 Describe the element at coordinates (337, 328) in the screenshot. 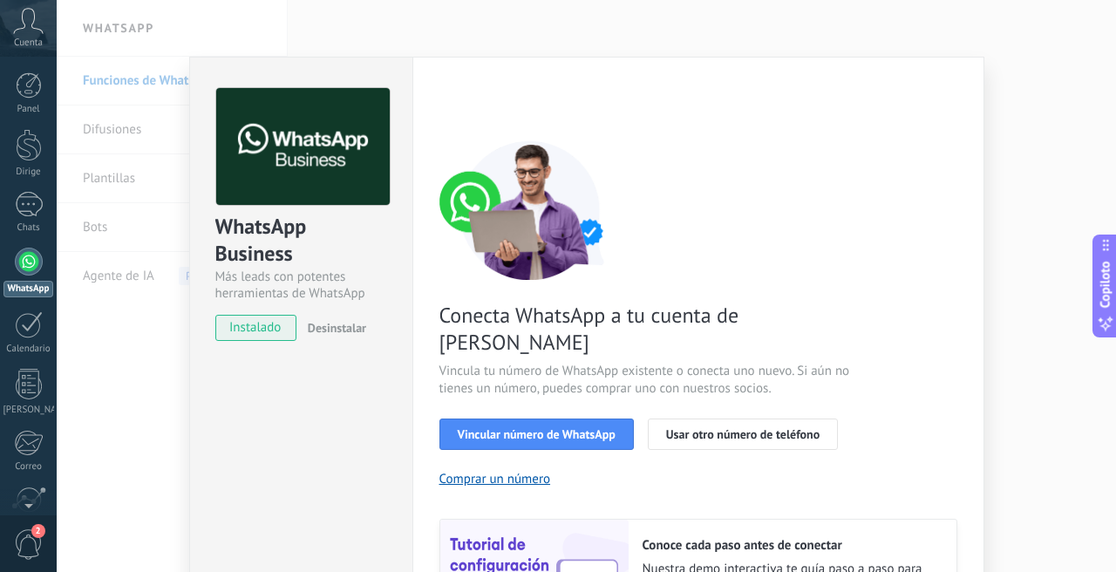

I see `font: Desinstalar` at that location.